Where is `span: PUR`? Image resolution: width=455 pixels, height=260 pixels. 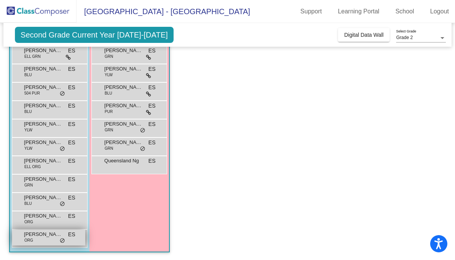 span: PUR is located at coordinates (109, 111).